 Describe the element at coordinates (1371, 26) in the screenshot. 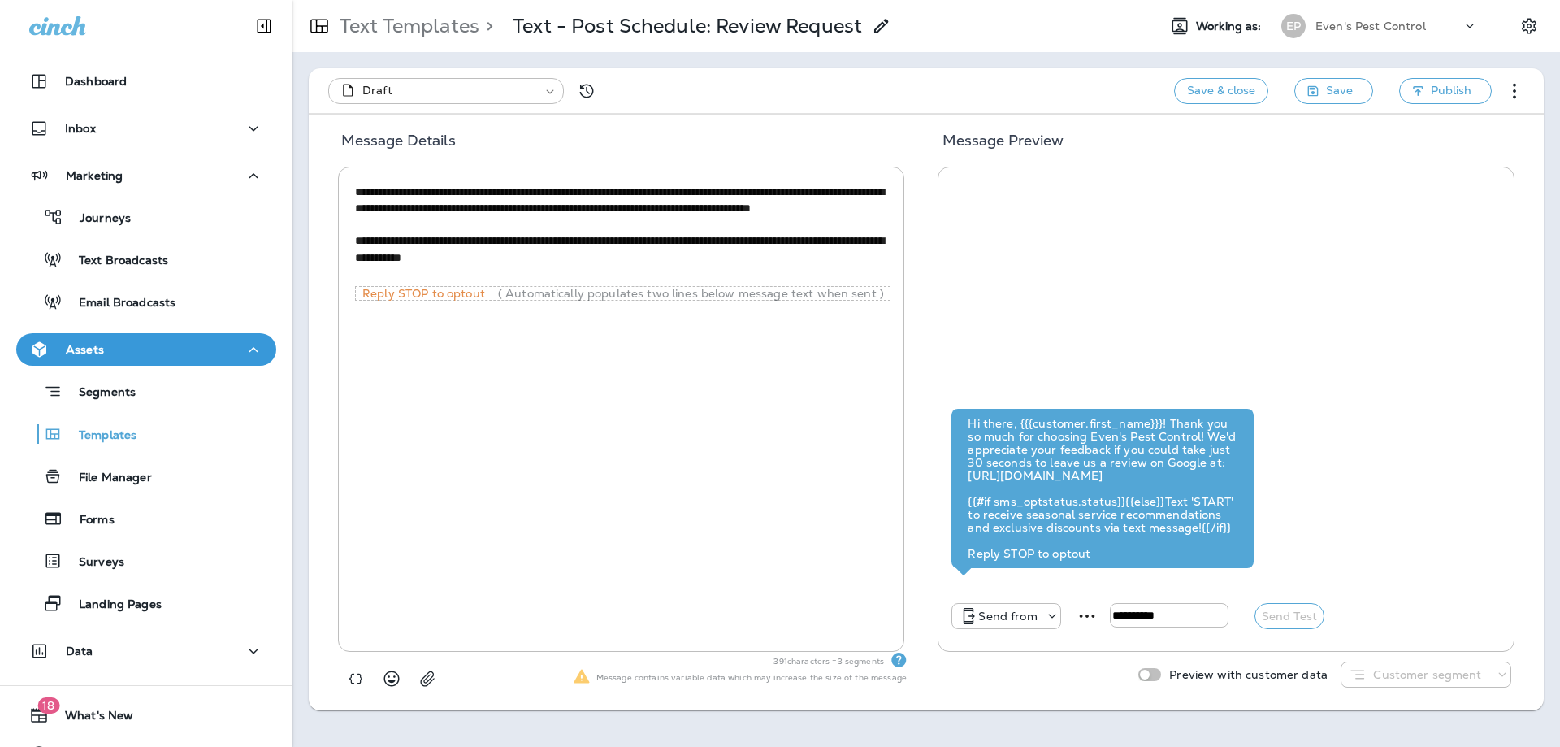

I see `p: Even's Pest Control` at that location.